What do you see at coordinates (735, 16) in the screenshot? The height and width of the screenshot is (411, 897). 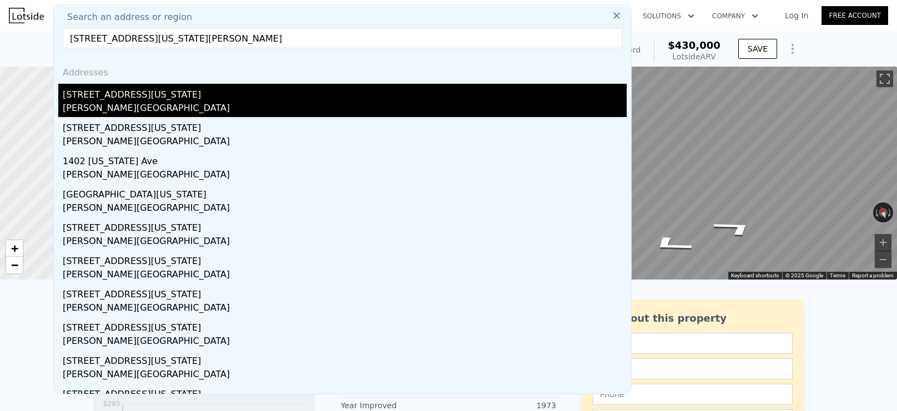 I see `button: Company` at bounding box center [735, 16].